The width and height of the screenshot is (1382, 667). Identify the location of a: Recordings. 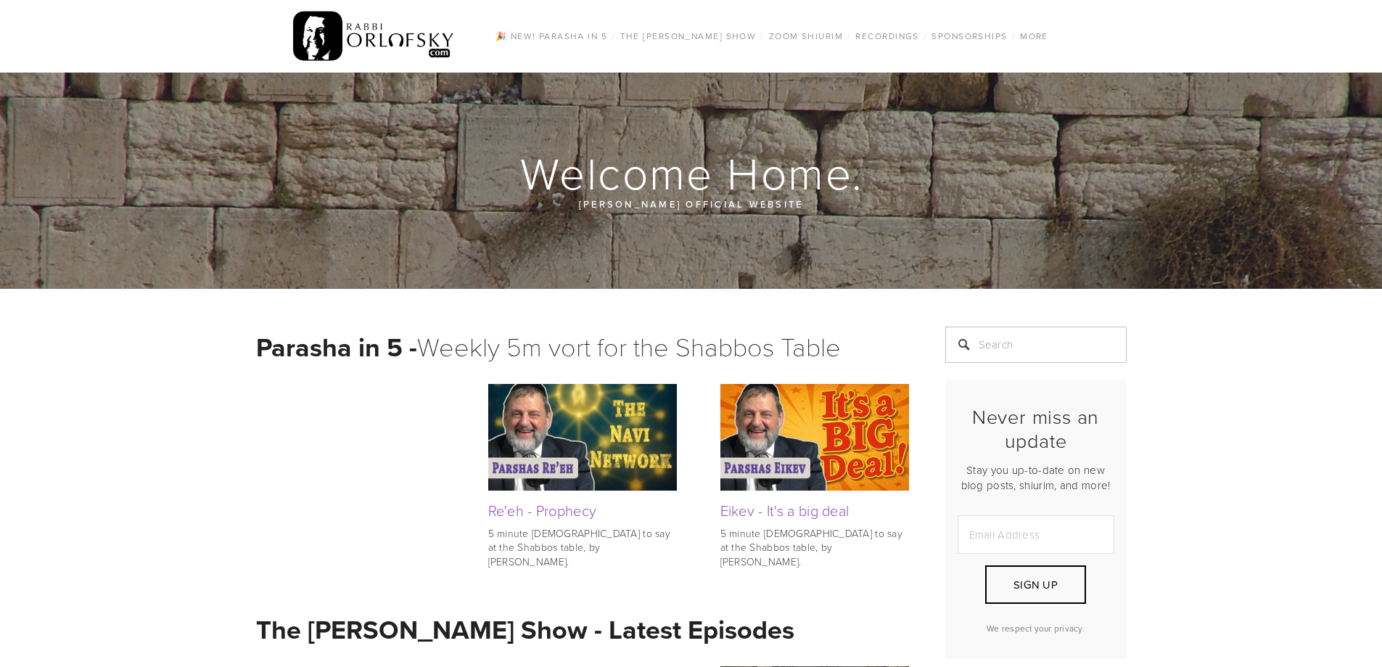
(886, 36).